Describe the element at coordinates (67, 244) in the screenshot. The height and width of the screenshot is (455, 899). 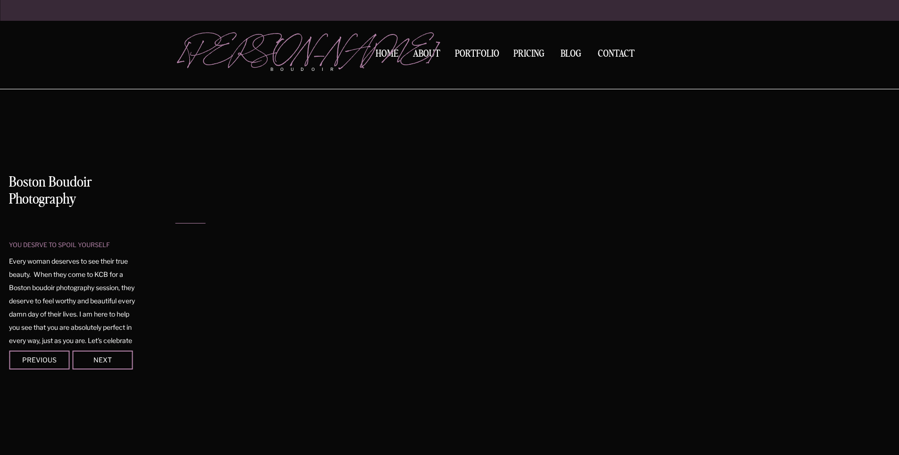
I see `p: you desrve to spoil yourself` at that location.